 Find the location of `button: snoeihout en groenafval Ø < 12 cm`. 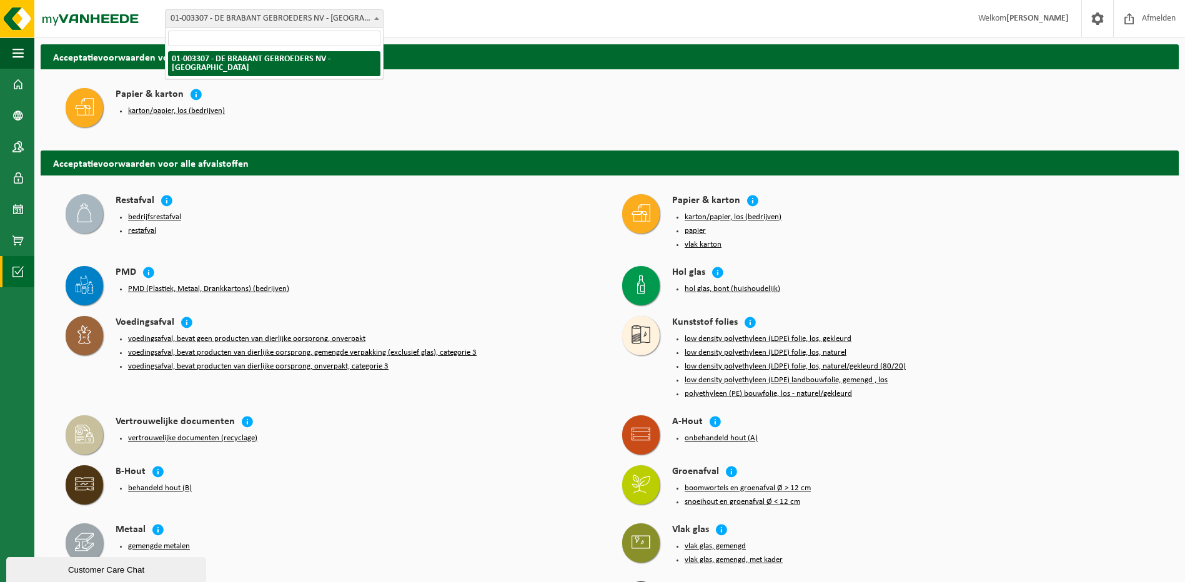

button: snoeihout en groenafval Ø < 12 cm is located at coordinates (742, 502).